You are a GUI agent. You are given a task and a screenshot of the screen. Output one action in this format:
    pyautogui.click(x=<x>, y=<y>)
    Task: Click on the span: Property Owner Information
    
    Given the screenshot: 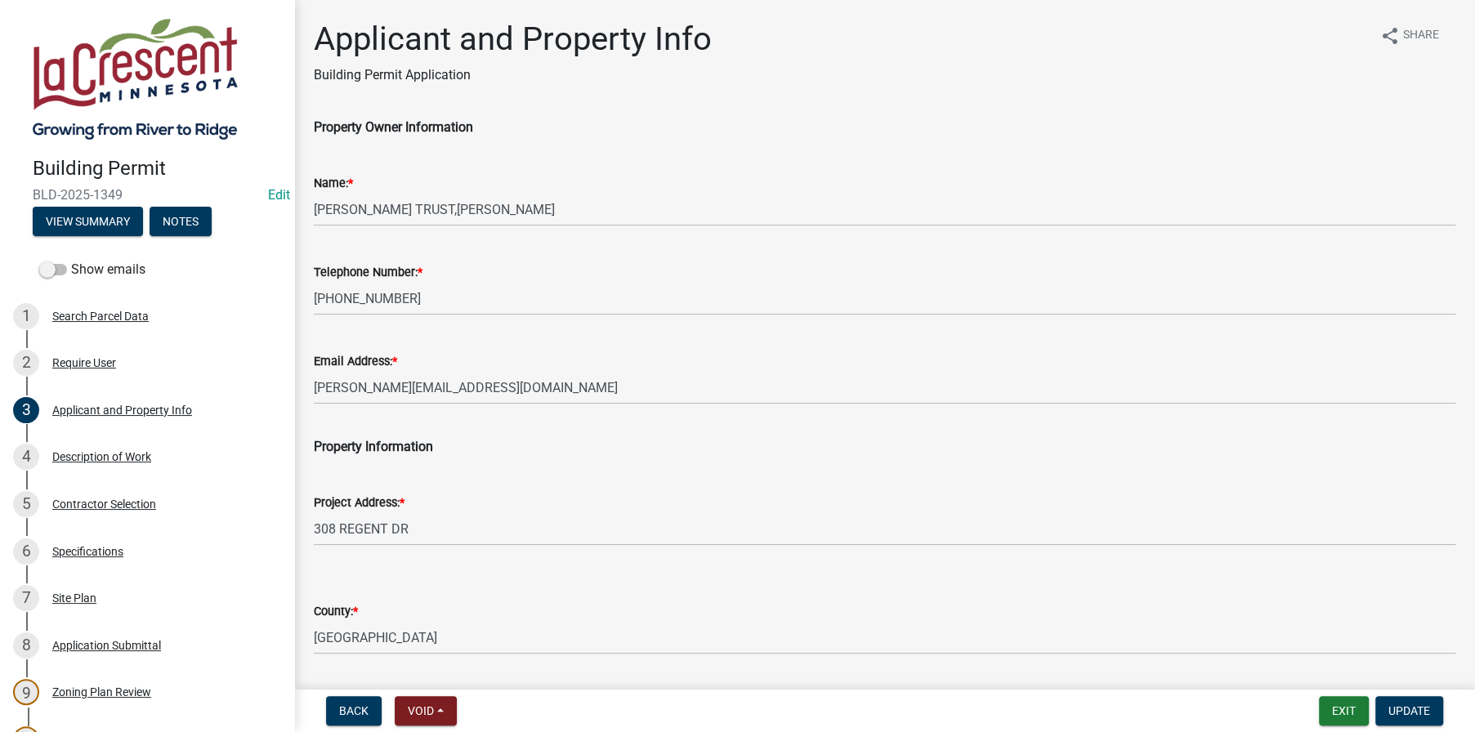 What is the action you would take?
    pyautogui.click(x=393, y=127)
    